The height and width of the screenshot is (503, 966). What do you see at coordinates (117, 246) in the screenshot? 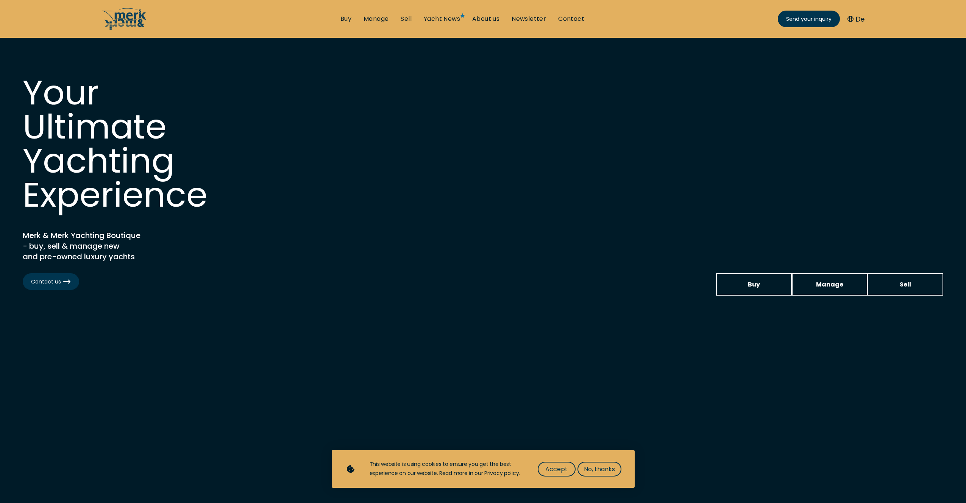
I see `h2: Merk & Merk Yachting Boutique - buy, sell & manage new and pre-owned luxury yachts` at bounding box center [117, 246].